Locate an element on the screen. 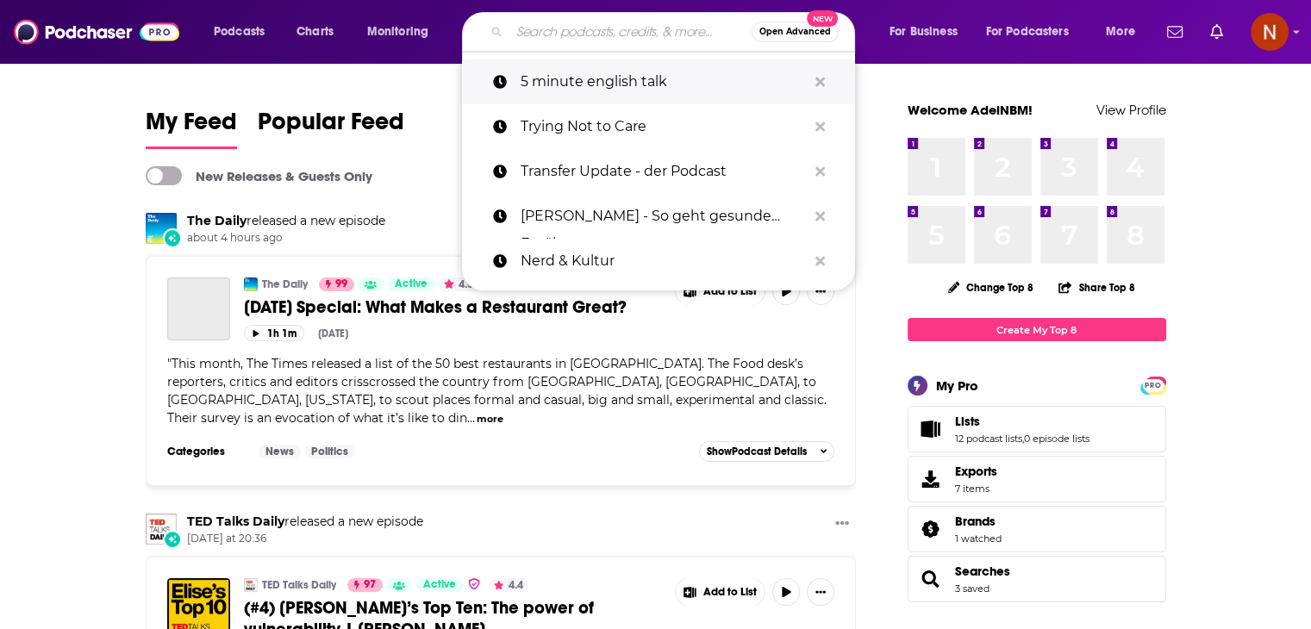 The width and height of the screenshot is (1311, 629). p: Nerd & Kultur is located at coordinates (664, 261).